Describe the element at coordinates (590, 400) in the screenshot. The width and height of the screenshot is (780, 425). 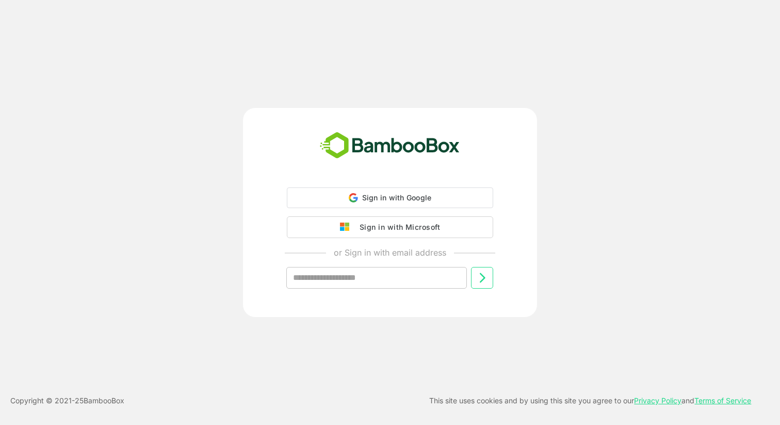
I see `p: This site uses cookies and by using this site you agree to our and` at that location.